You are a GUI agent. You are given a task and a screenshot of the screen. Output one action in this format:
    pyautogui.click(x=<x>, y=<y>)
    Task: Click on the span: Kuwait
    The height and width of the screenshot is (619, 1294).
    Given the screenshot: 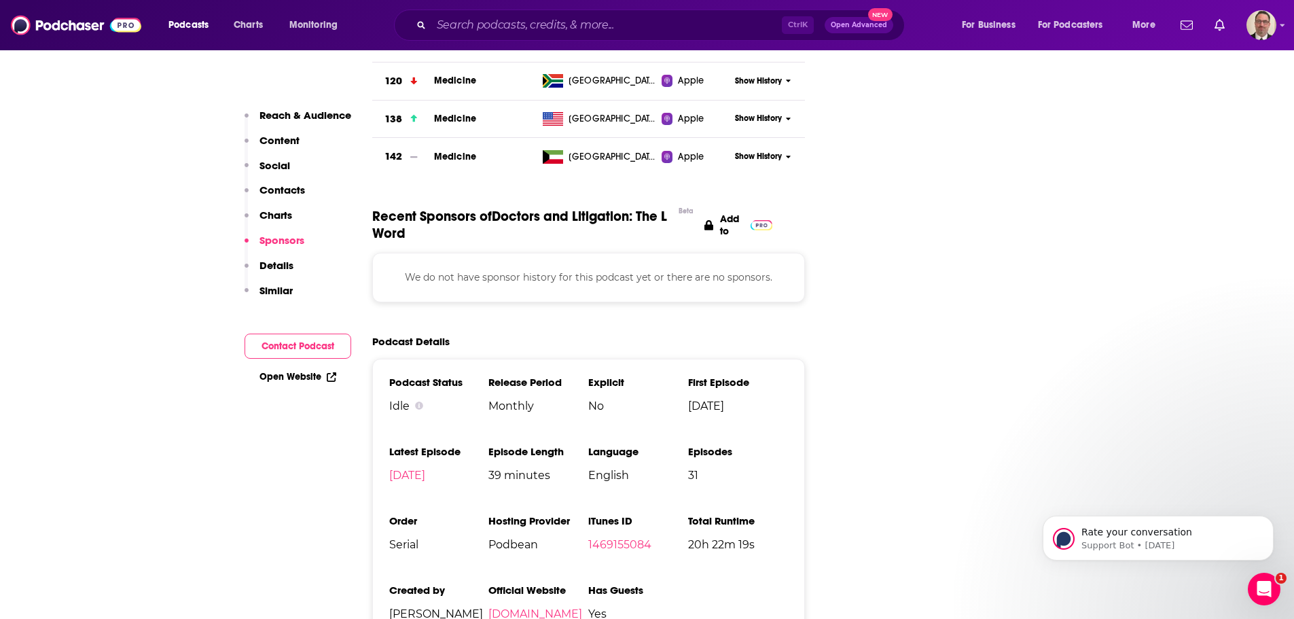 What is the action you would take?
    pyautogui.click(x=613, y=157)
    